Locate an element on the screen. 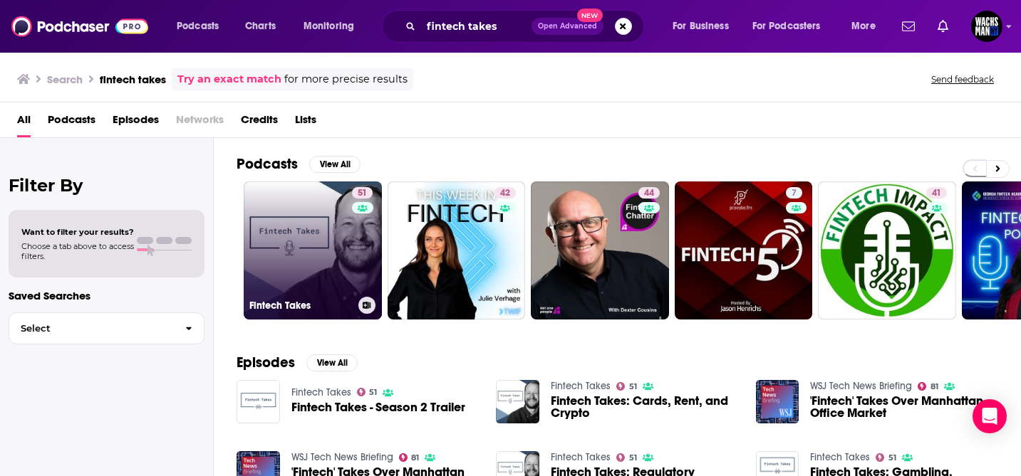  p: Saved Searches is located at coordinates (106, 296).